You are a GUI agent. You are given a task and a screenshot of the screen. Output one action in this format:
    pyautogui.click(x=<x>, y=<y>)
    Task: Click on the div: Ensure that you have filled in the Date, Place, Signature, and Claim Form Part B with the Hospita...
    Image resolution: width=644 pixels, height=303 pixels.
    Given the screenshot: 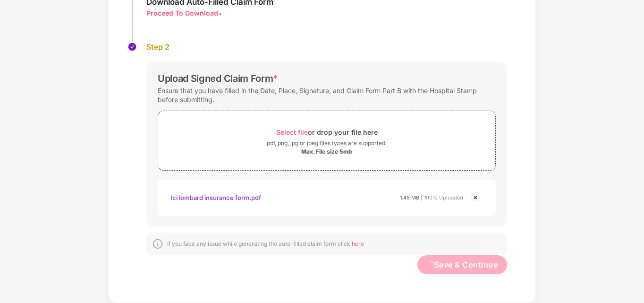 What is the action you would take?
    pyautogui.click(x=327, y=95)
    